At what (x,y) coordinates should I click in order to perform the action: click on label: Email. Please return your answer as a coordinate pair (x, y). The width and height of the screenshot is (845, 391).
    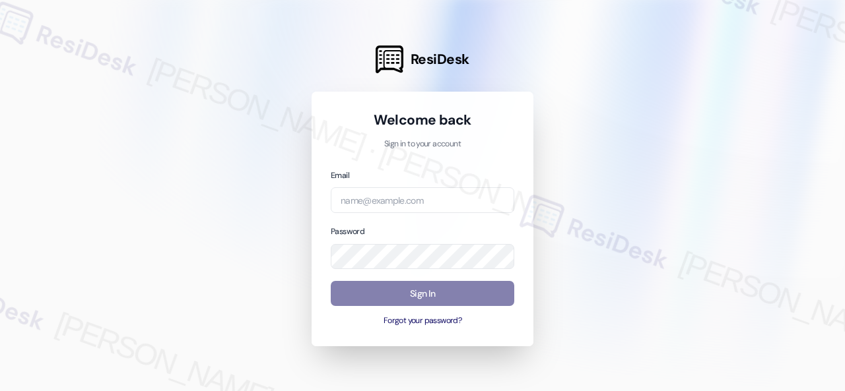
    Looking at the image, I should click on (340, 176).